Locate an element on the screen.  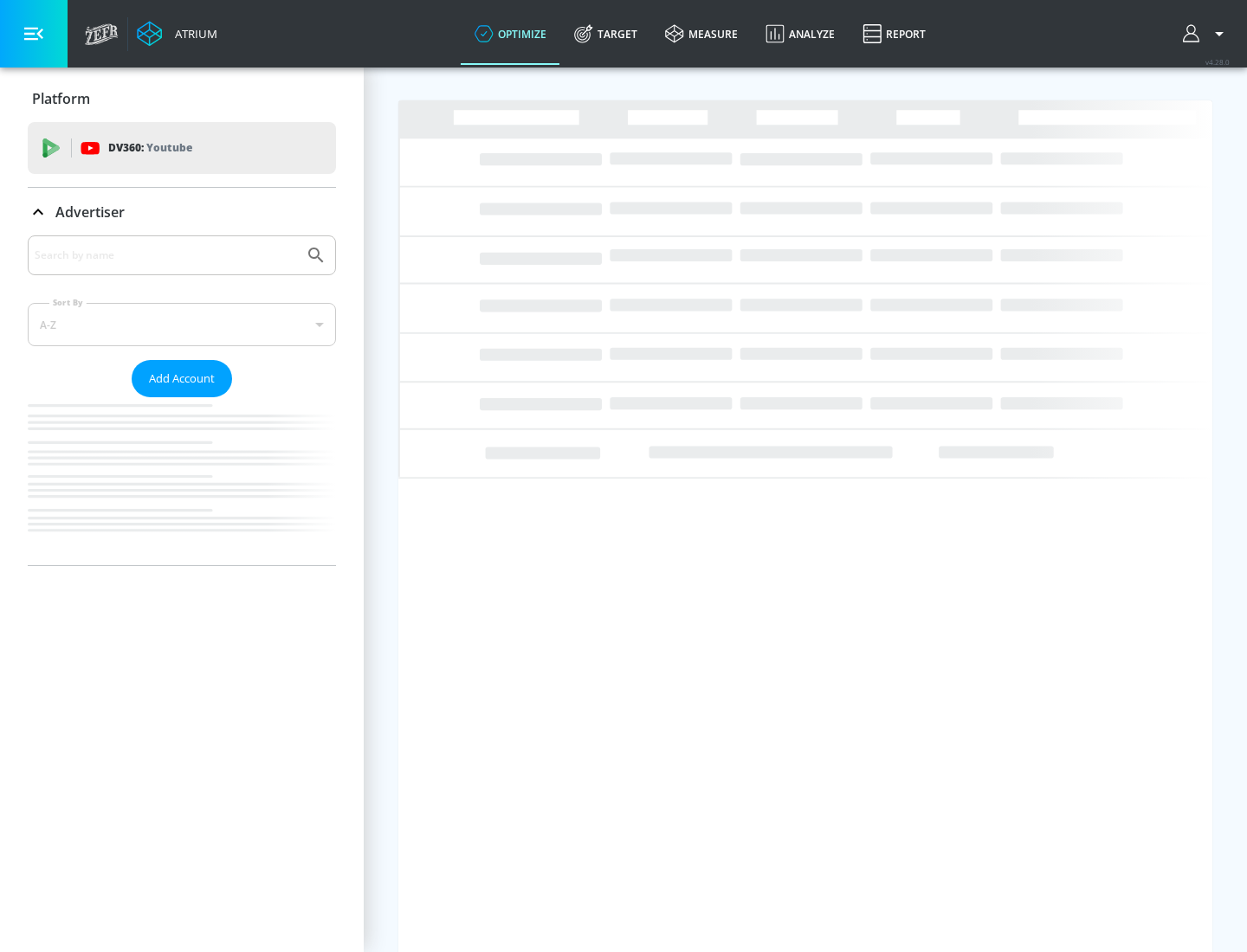
a: Analyze is located at coordinates (800, 33).